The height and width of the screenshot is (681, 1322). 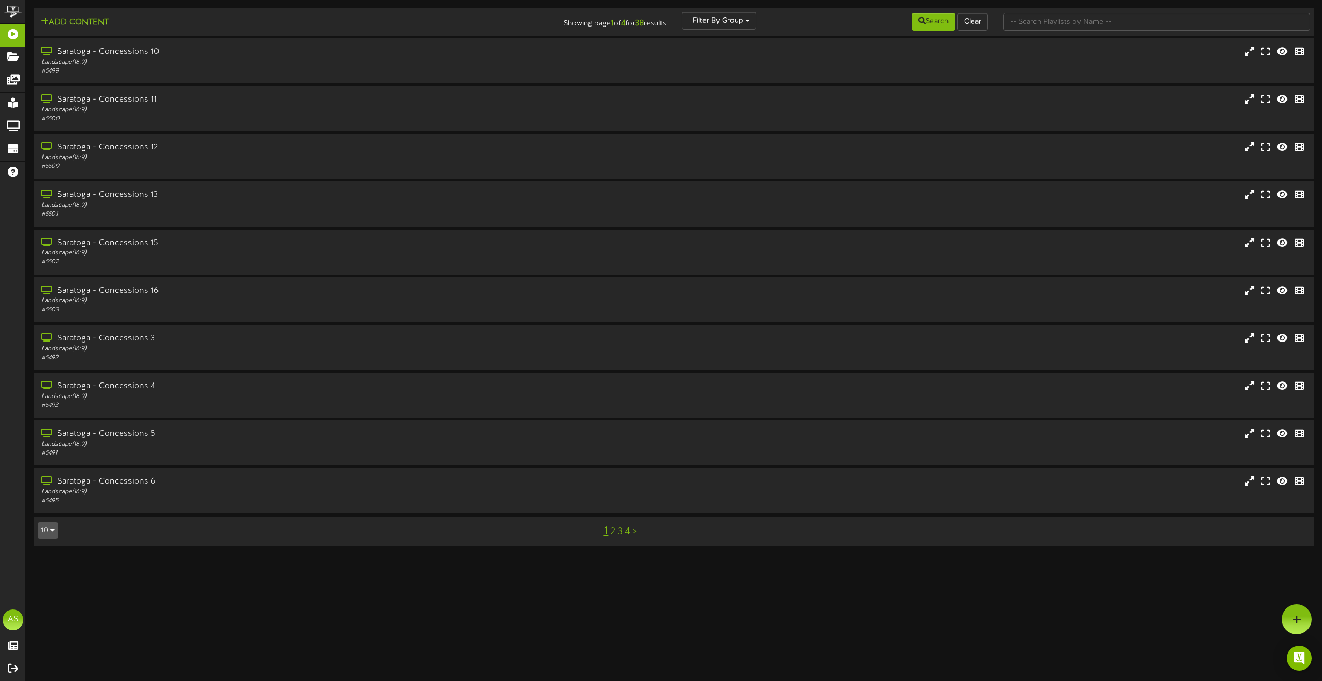 I want to click on div: # 5500, so click(x=301, y=119).